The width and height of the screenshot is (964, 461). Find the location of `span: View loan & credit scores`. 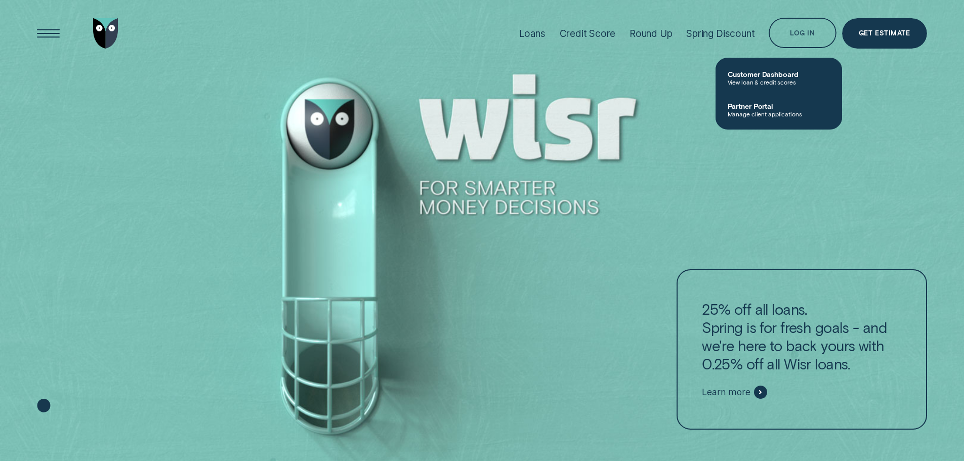

span: View loan & credit scores is located at coordinates (779, 82).